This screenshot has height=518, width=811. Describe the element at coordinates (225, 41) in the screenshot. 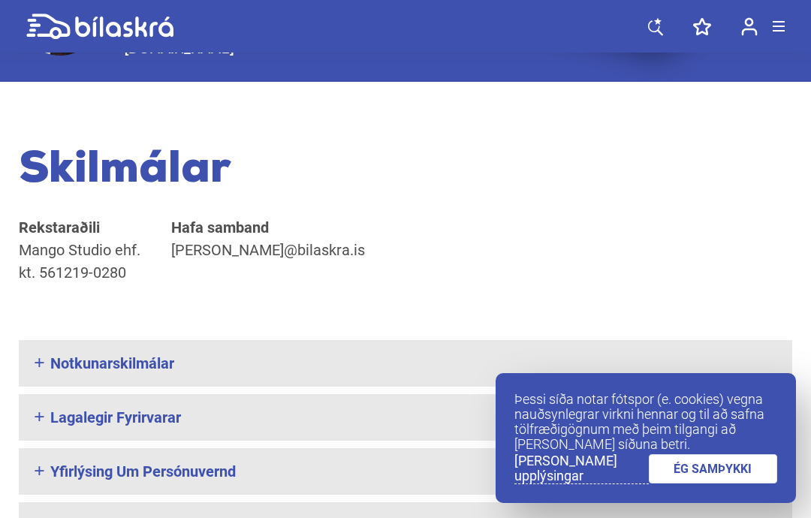

I see `p: Vefur og kerfi er forritað af` at that location.